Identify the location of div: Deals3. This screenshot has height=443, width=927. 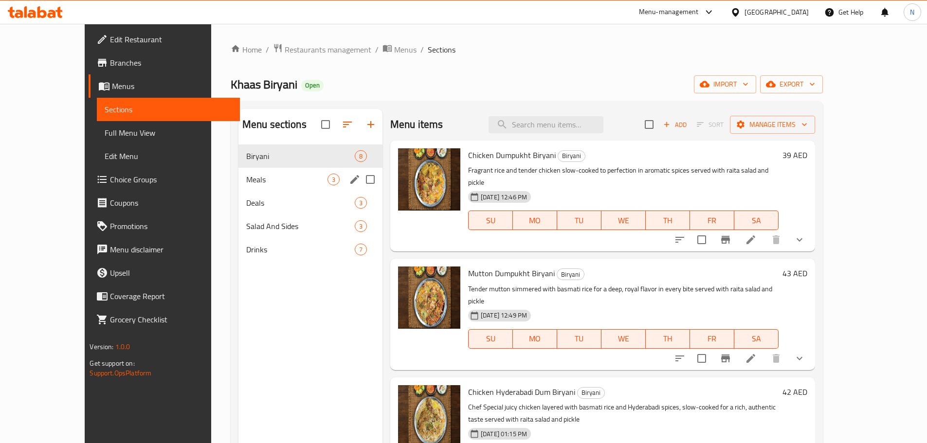
(310, 203).